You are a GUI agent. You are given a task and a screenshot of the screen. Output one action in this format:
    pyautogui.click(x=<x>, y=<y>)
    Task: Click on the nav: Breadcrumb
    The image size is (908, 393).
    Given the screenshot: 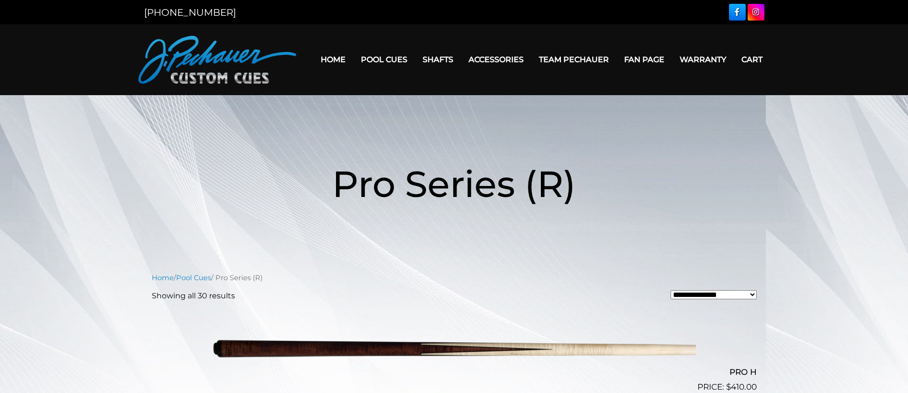 What is the action you would take?
    pyautogui.click(x=454, y=278)
    